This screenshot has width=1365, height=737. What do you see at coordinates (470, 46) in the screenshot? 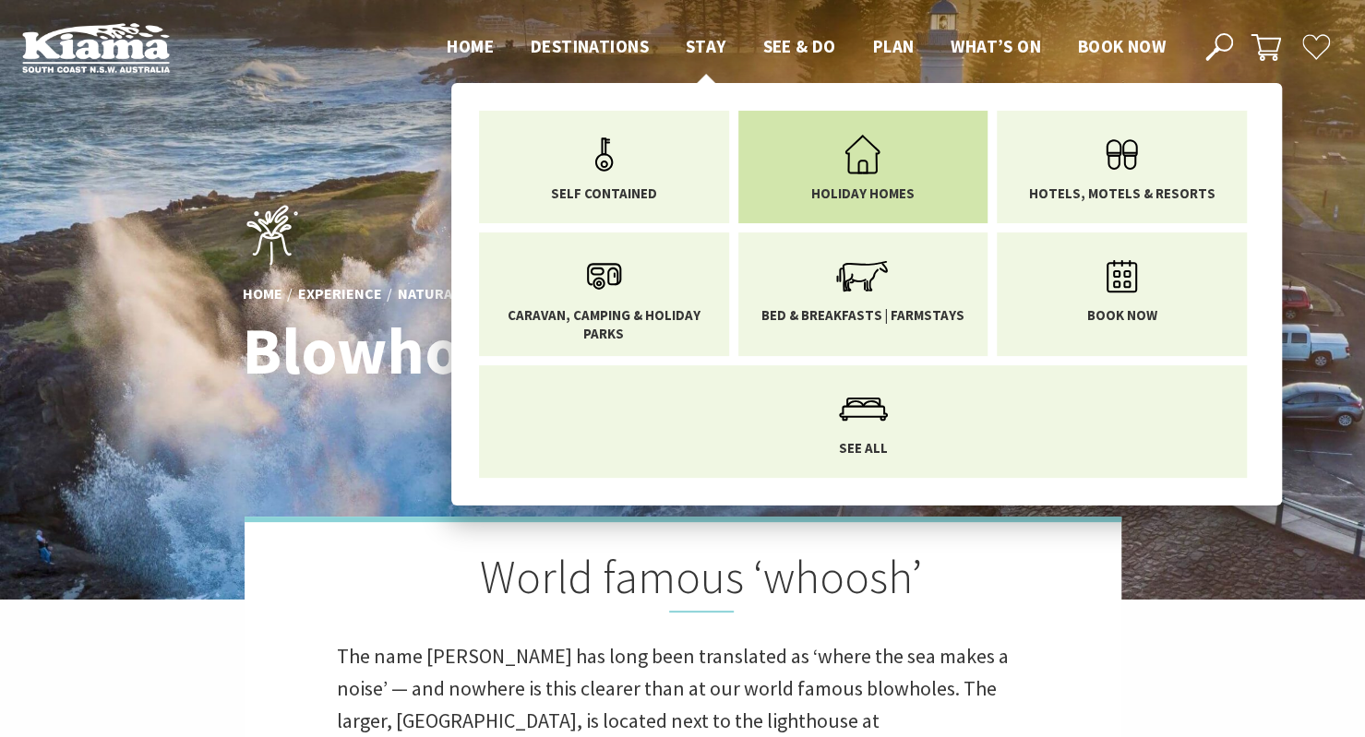
I see `span: Home` at bounding box center [470, 46].